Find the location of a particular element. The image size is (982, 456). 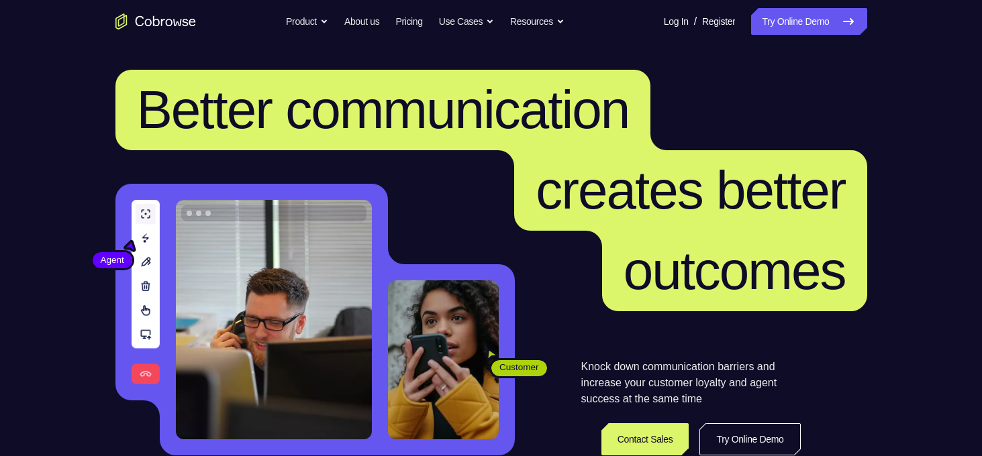

a: Contact Sales is located at coordinates (645, 440).